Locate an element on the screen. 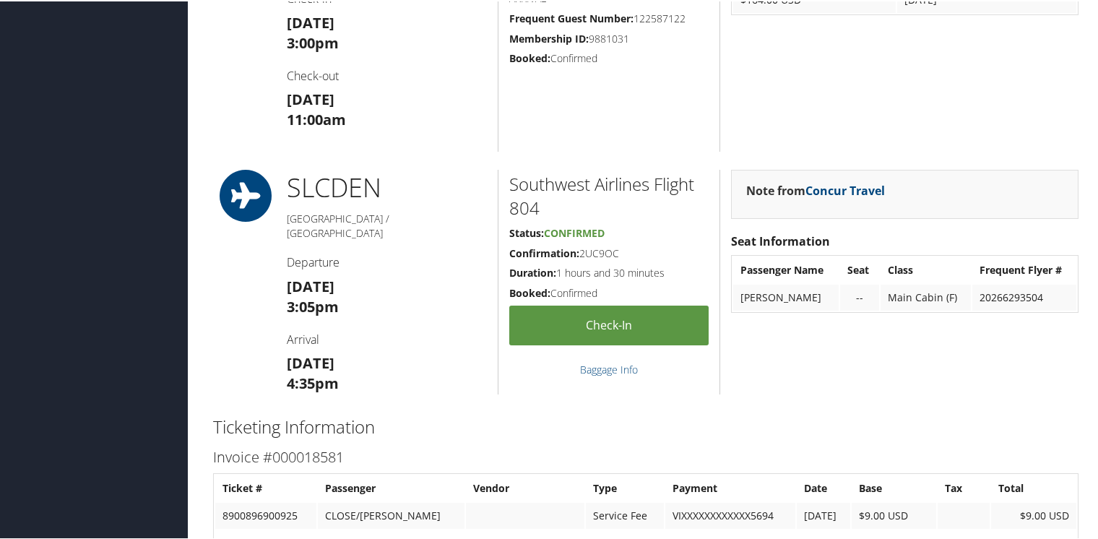 Image resolution: width=1098 pixels, height=539 pixels. th: Date is located at coordinates (822, 487).